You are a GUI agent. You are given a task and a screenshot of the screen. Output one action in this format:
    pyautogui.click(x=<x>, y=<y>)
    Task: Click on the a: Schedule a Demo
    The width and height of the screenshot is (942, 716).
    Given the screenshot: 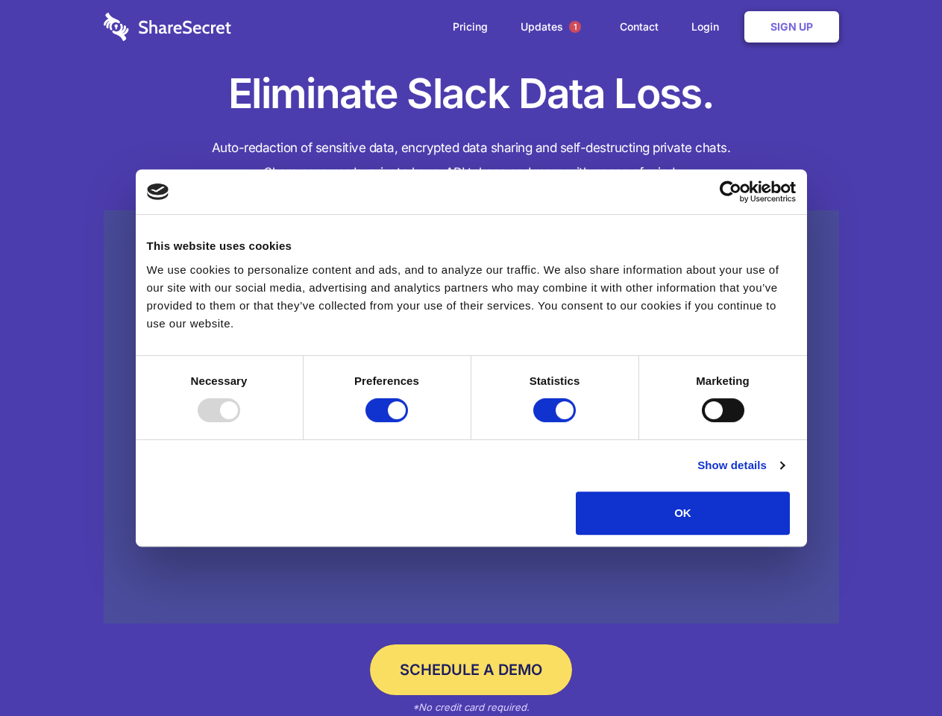 What is the action you would take?
    pyautogui.click(x=471, y=670)
    